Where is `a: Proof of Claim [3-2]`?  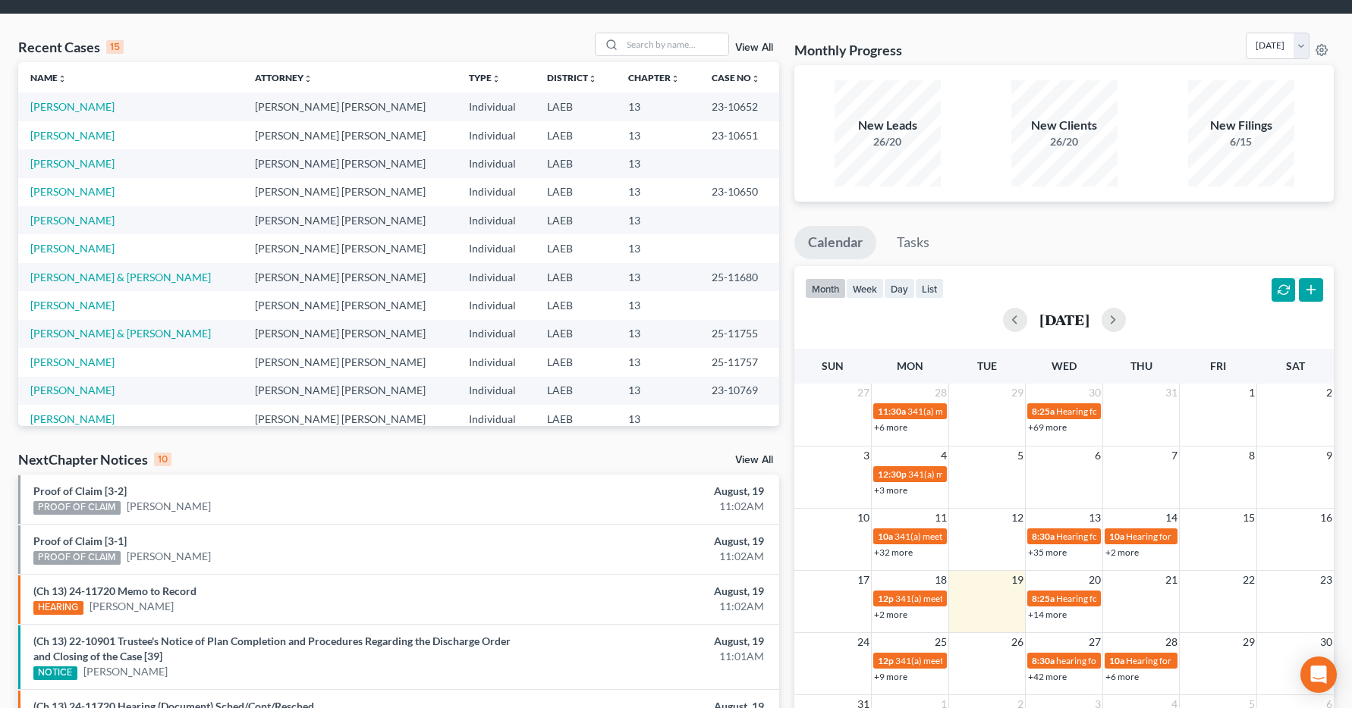 a: Proof of Claim [3-2] is located at coordinates (80, 491).